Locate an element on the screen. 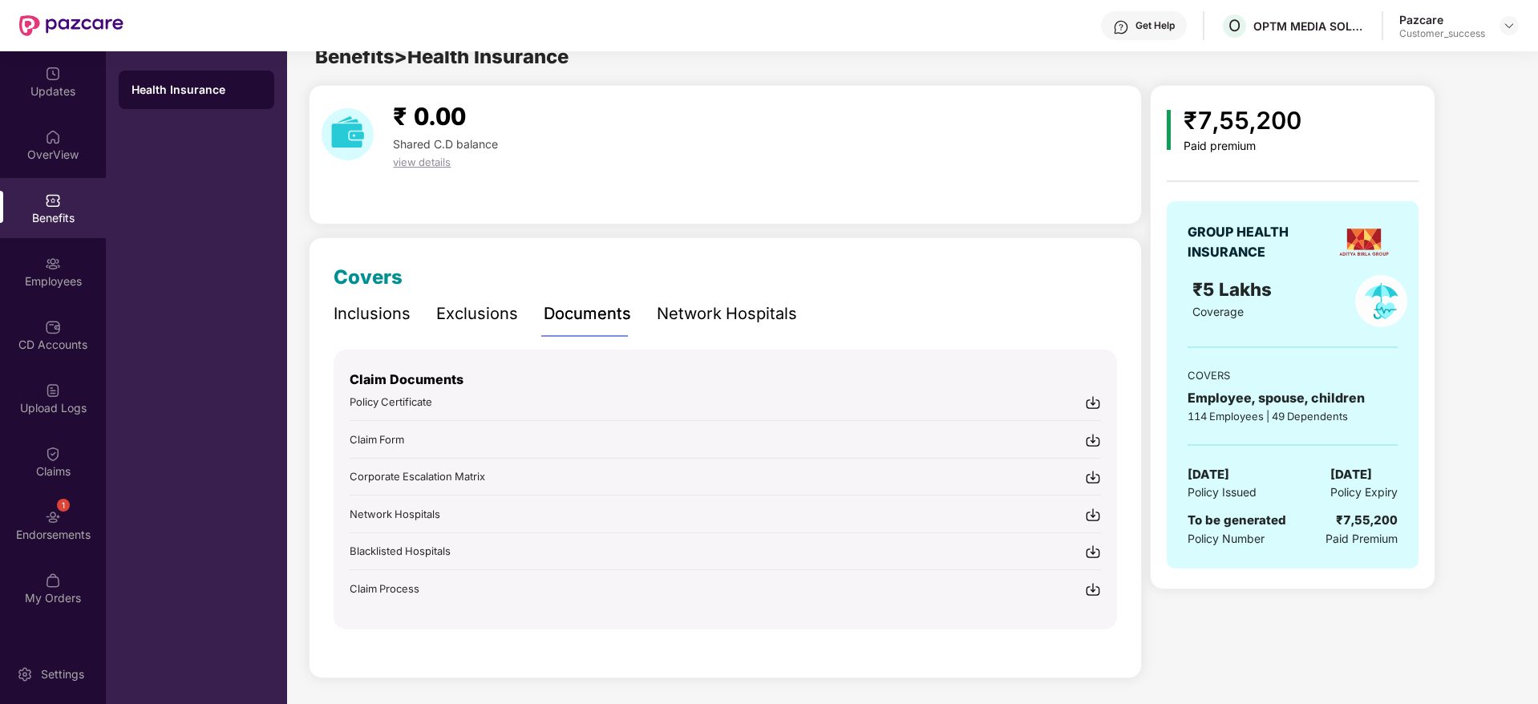 This screenshot has height=704, width=1538. img: svg+xml;base64,PHN2ZyBpZD0iRW1wbG95ZWVzIiB4bWxucz0iaHR0cDovL3d3dy53My5vcmcvMjAwMC9zdmciIHdpZHRoPS... is located at coordinates (53, 263).